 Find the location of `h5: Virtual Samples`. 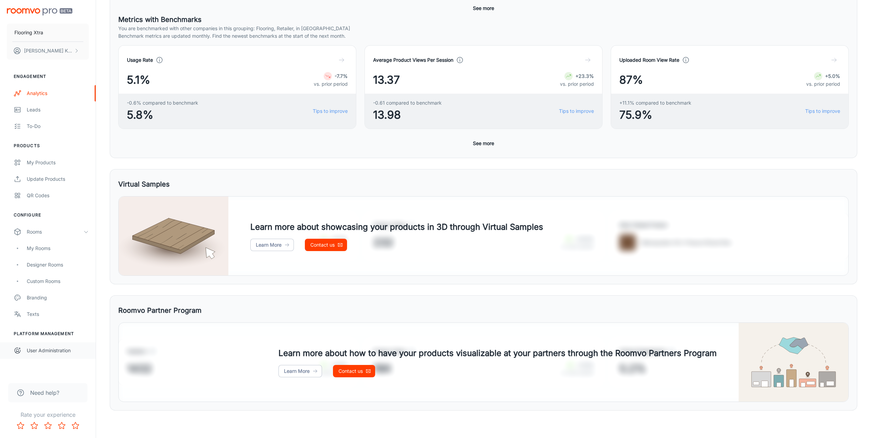

h5: Virtual Samples is located at coordinates (144, 184).